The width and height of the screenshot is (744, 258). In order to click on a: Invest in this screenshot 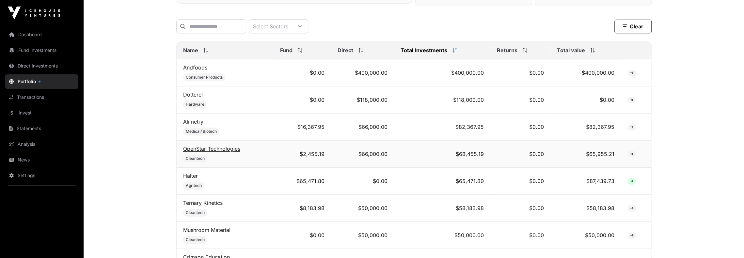, I will do `click(42, 113)`.